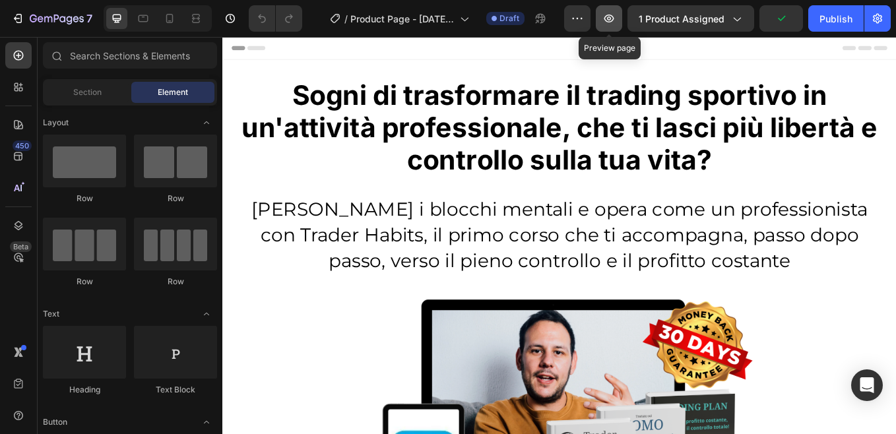 The image size is (896, 434). Describe the element at coordinates (681, 18) in the screenshot. I see `span: 1 product assigned` at that location.